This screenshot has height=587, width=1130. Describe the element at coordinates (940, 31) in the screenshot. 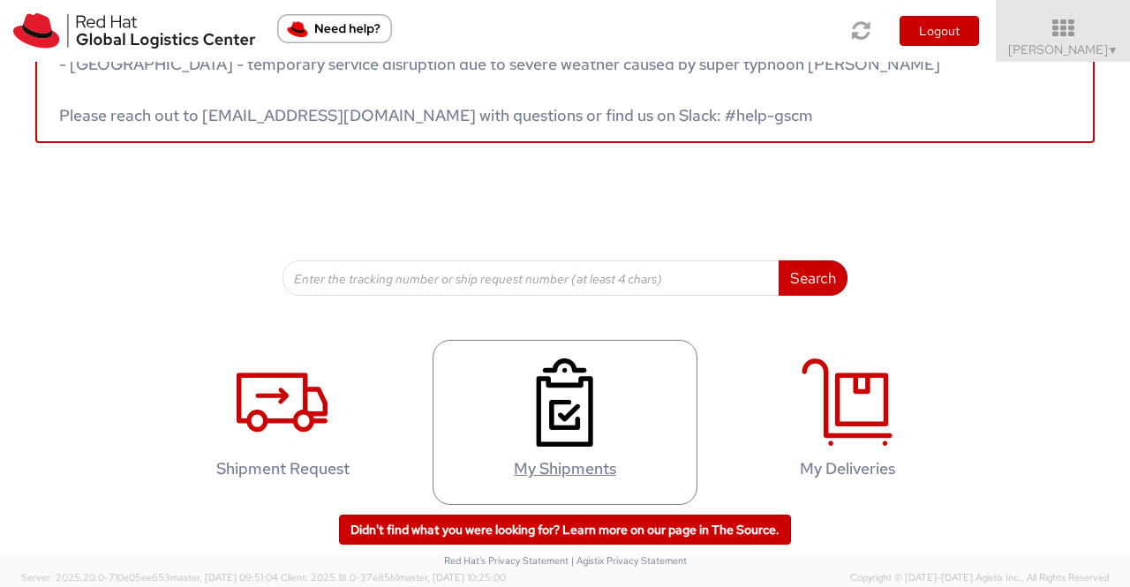

I see `button: Logout` at that location.